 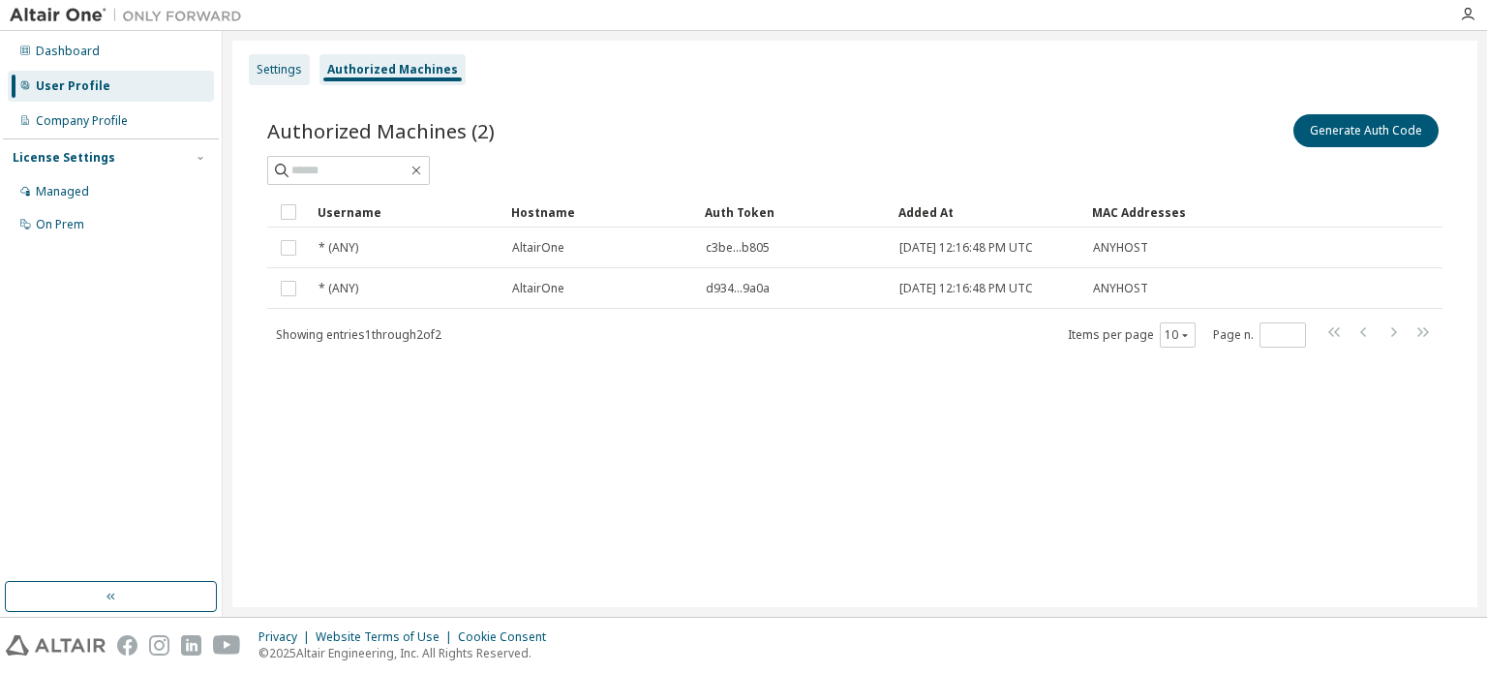 What do you see at coordinates (358, 334) in the screenshot?
I see `span: Showing entries 1 through 2 of 2` at bounding box center [358, 334].